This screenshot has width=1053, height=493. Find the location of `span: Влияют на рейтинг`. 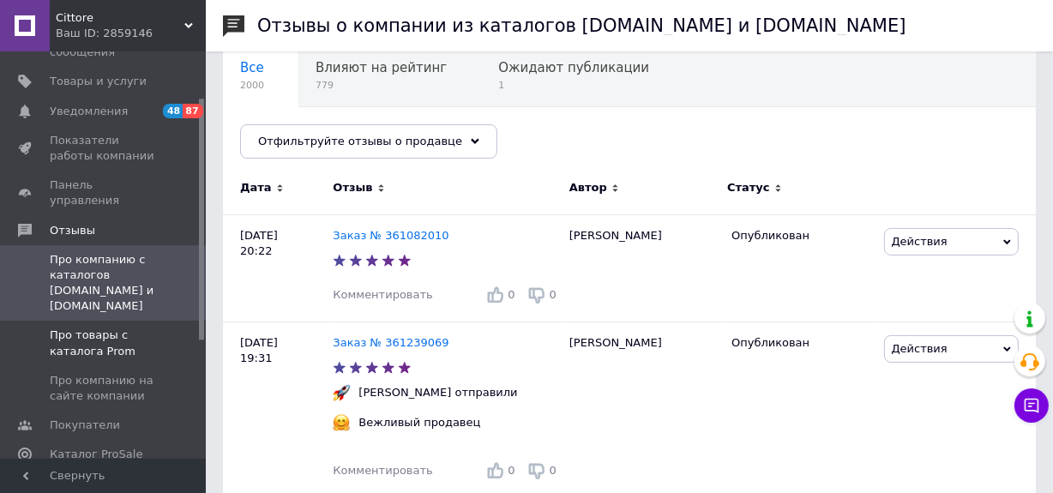

span: Влияют на рейтинг is located at coordinates (381, 68).